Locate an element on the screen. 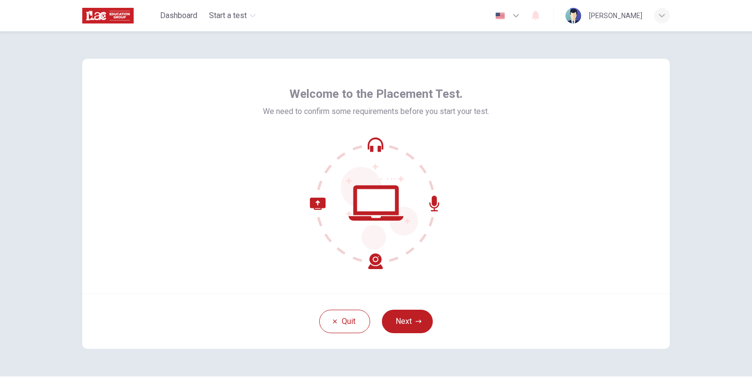 The width and height of the screenshot is (752, 387). img: en is located at coordinates (500, 16).